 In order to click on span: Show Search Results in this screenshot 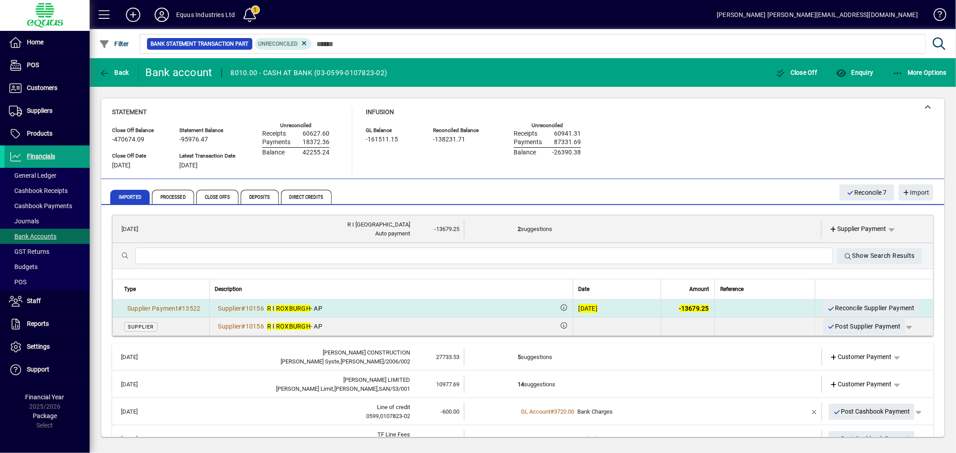, I will do `click(879, 256)`.